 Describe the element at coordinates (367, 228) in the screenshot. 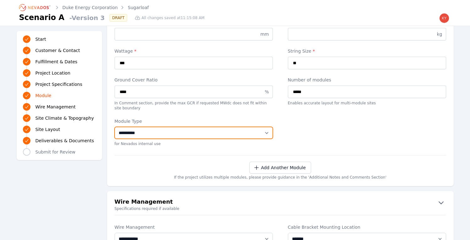

I see `label: Cable Bracket Mounting Location` at that location.